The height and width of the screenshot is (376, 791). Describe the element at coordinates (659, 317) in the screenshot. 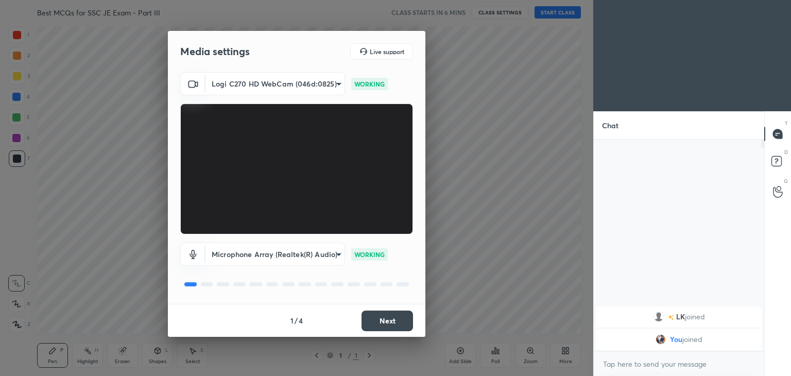

I see `img: default.png` at that location.